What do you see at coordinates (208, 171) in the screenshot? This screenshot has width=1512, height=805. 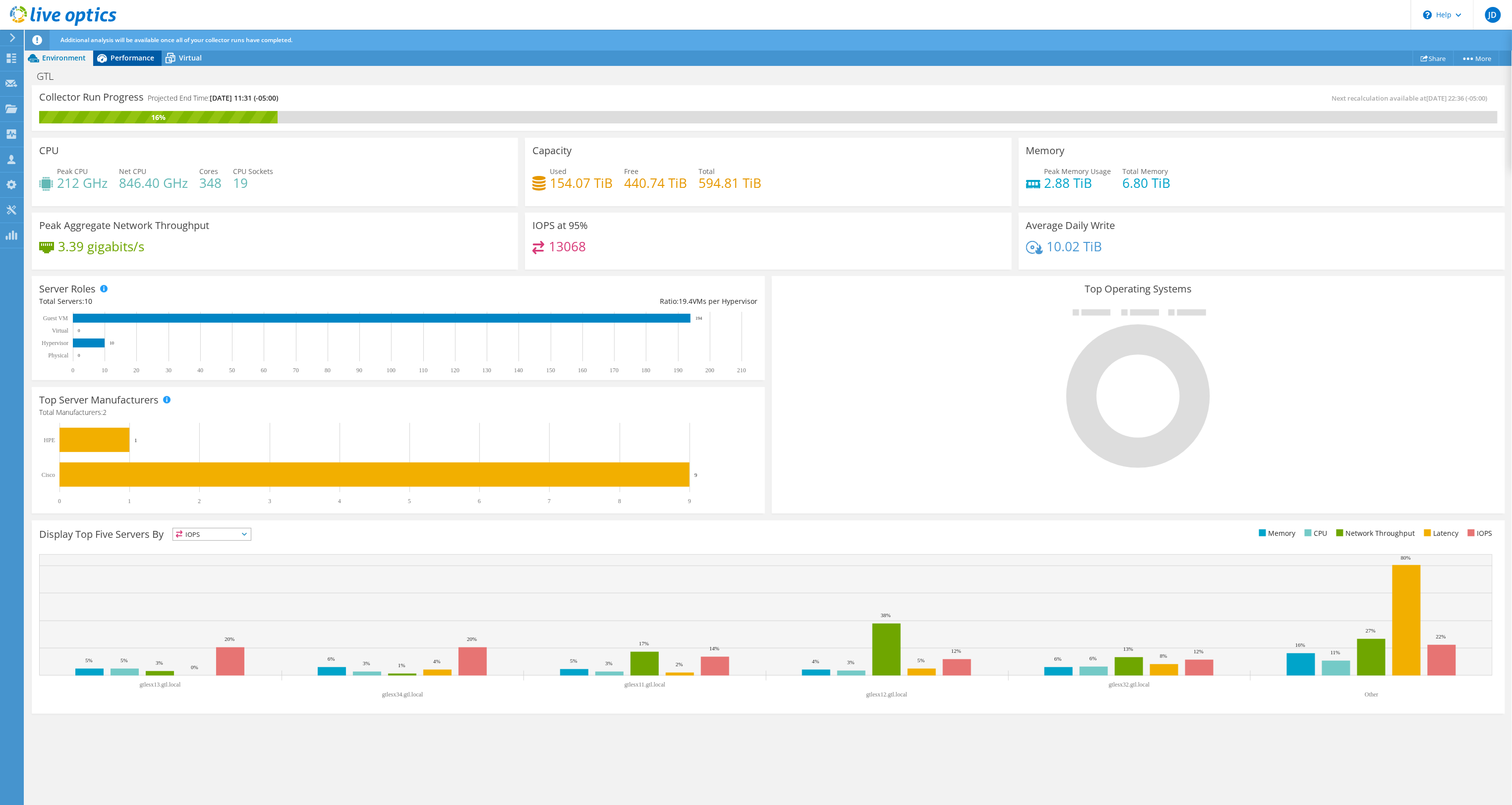 I see `span: Cores` at bounding box center [208, 171].